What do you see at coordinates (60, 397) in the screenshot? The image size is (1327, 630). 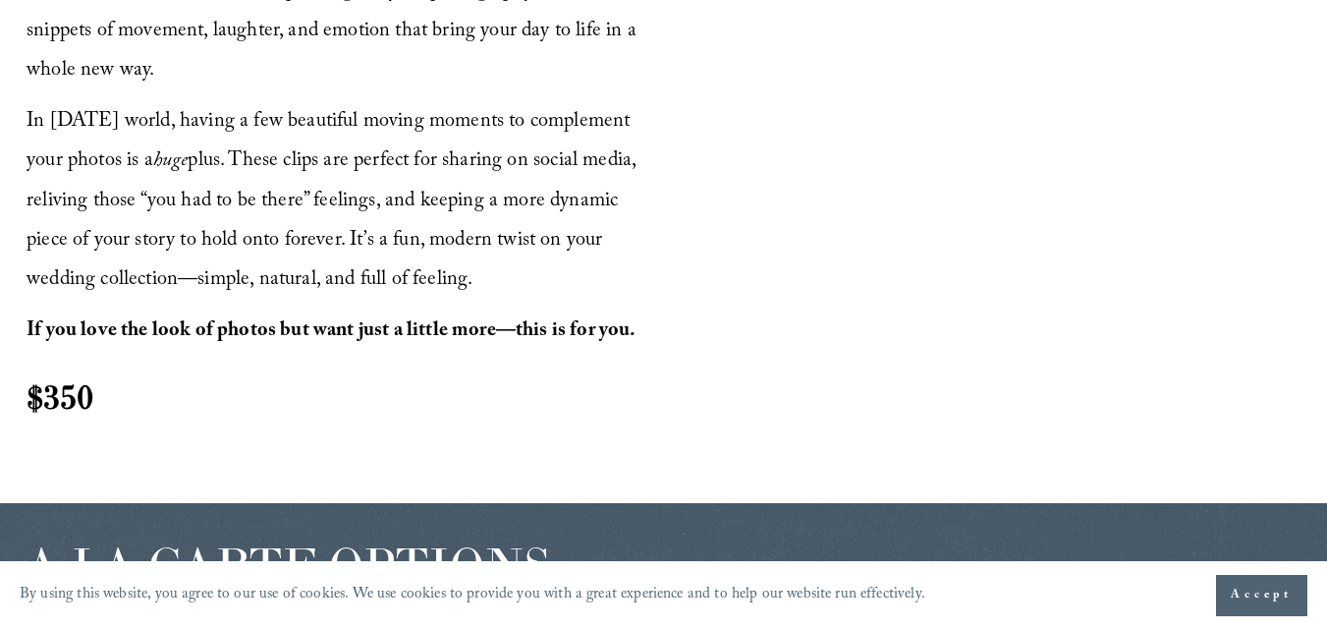 I see `strong: $350` at bounding box center [60, 397].